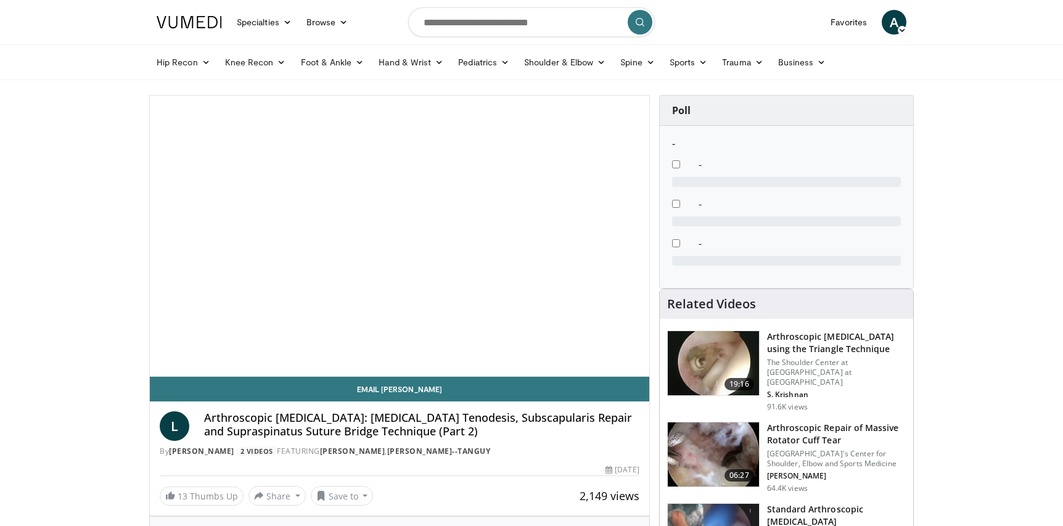 This screenshot has height=526, width=1063. I want to click on span: L, so click(174, 426).